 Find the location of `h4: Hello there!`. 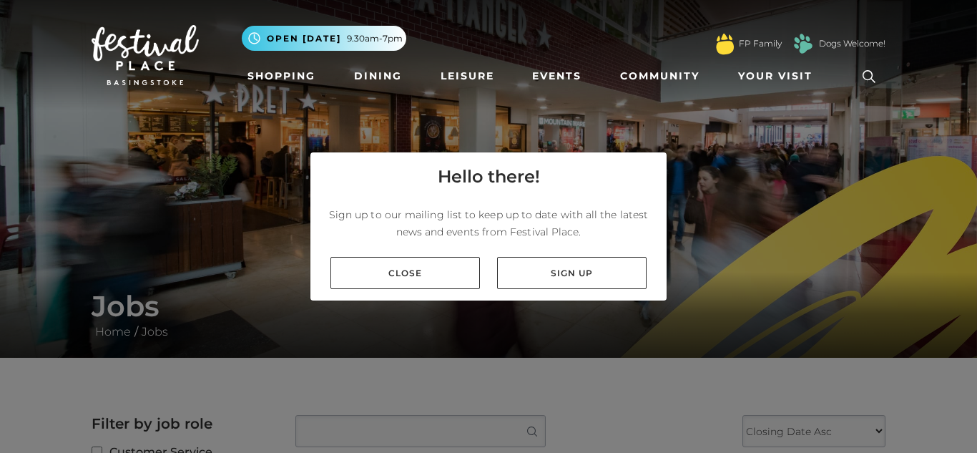

h4: Hello there! is located at coordinates (489, 177).